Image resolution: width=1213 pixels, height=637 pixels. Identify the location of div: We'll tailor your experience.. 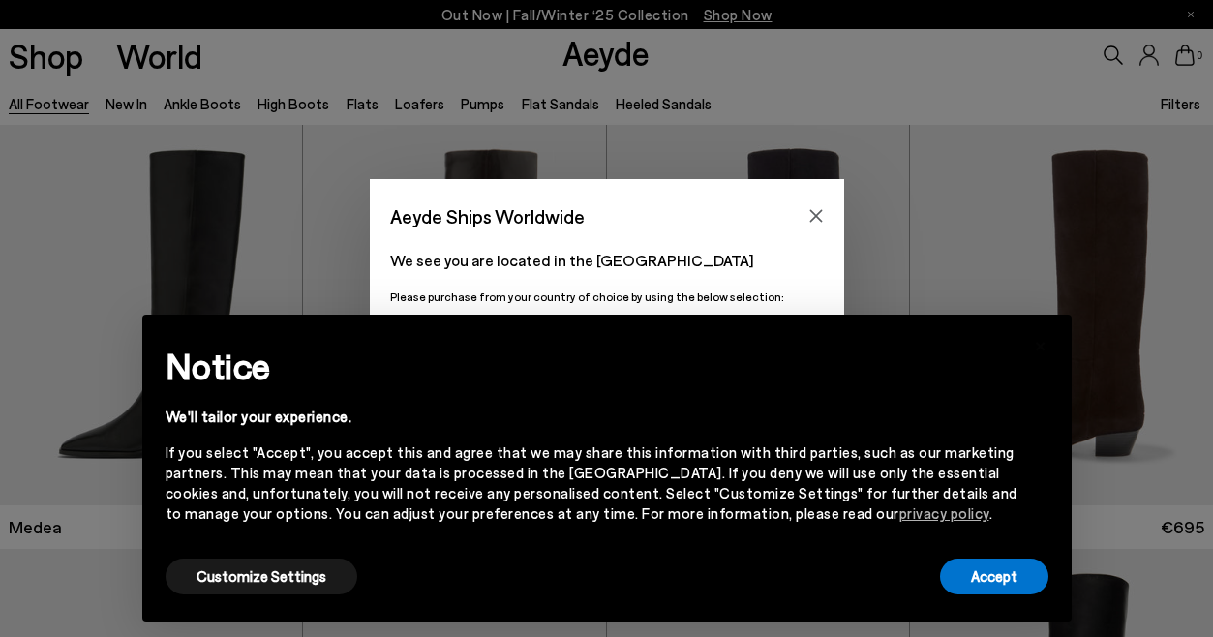
(592, 416).